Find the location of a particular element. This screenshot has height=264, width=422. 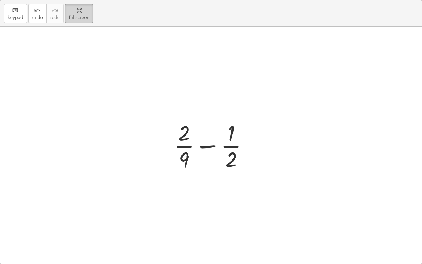

button: keyboardkeypad is located at coordinates (15, 13).